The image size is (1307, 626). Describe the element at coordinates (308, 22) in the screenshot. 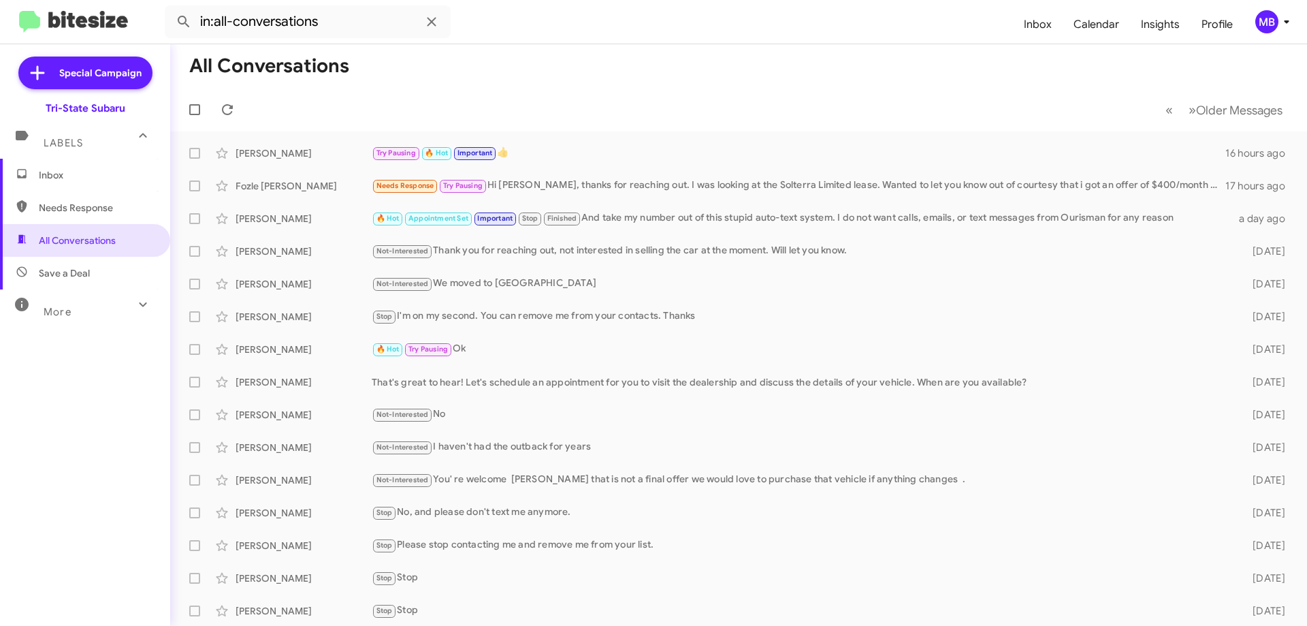

I see `input: Search` at that location.